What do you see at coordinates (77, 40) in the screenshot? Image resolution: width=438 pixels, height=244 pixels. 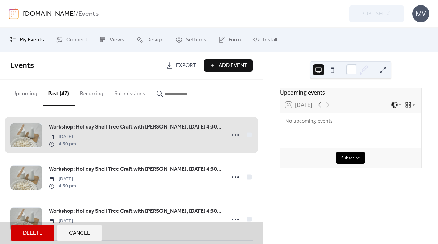 I see `span: Connect` at bounding box center [77, 40].